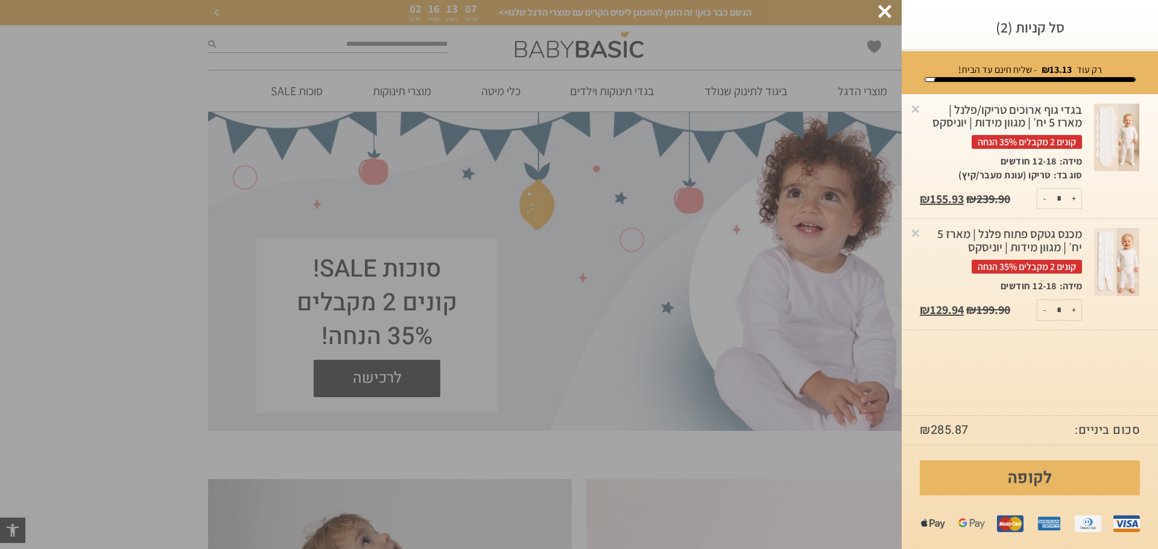  Describe the element at coordinates (997, 69) in the screenshot. I see `span: - שליח חינם עד הבית!` at that location.